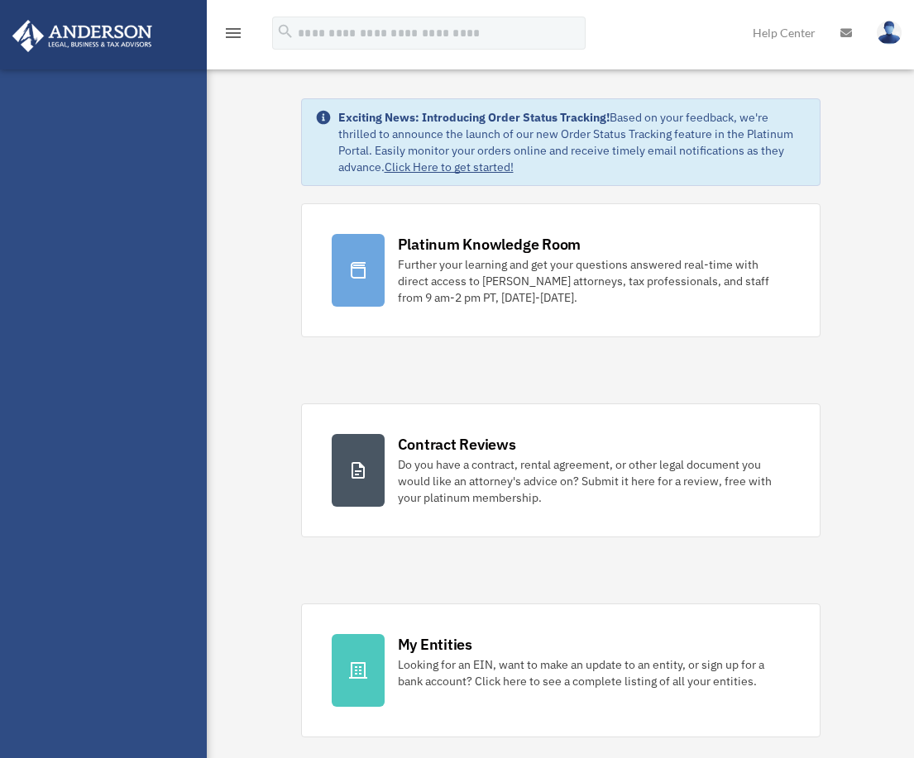 This screenshot has height=758, width=914. What do you see at coordinates (233, 33) in the screenshot?
I see `i: menu` at bounding box center [233, 33].